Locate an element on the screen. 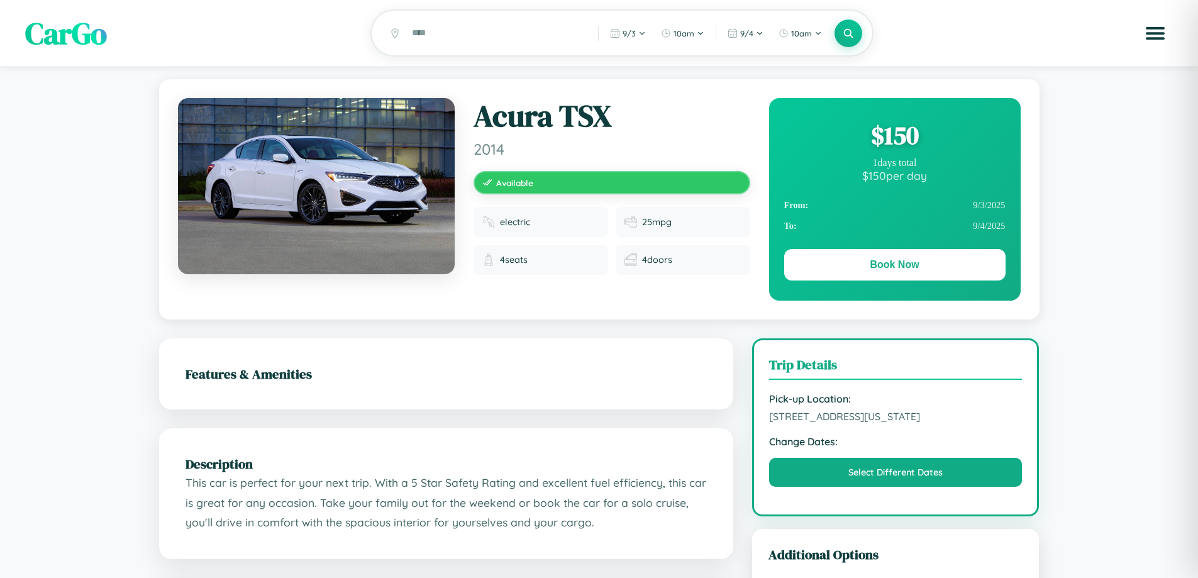  h1: Acura TSX is located at coordinates (612, 116).